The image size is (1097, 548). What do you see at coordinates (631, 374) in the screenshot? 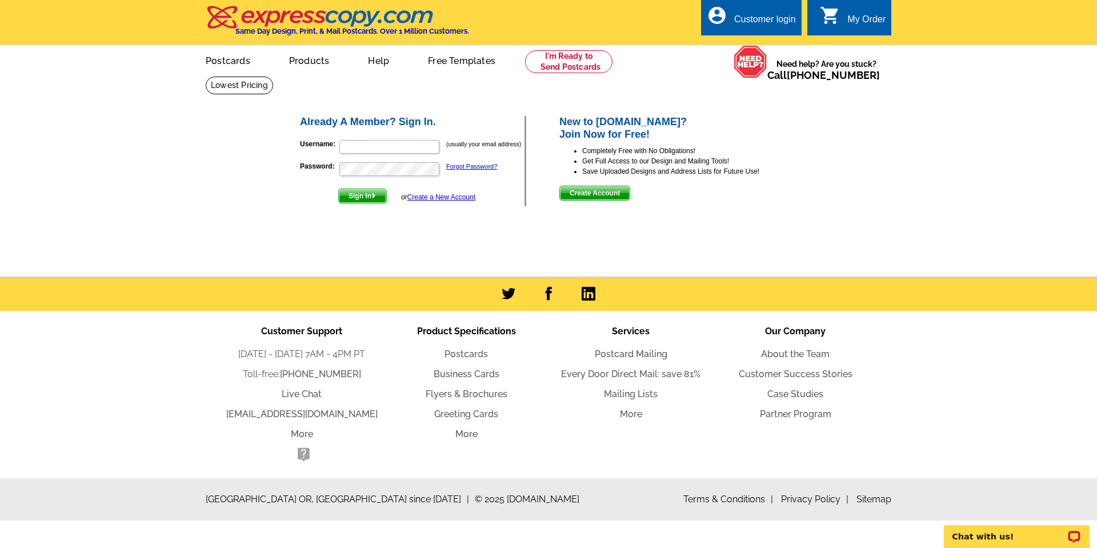
I see `a: Every Door Direct Mail: save 81%` at bounding box center [631, 374].